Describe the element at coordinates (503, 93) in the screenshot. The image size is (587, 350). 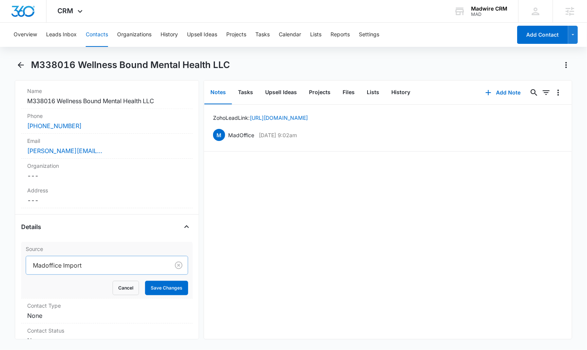
I see `button: Add Note` at that location.